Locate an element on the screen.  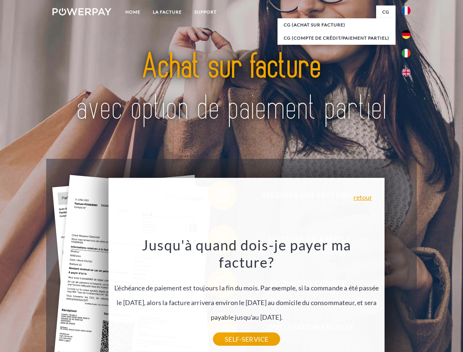
a: Support is located at coordinates (205, 12).